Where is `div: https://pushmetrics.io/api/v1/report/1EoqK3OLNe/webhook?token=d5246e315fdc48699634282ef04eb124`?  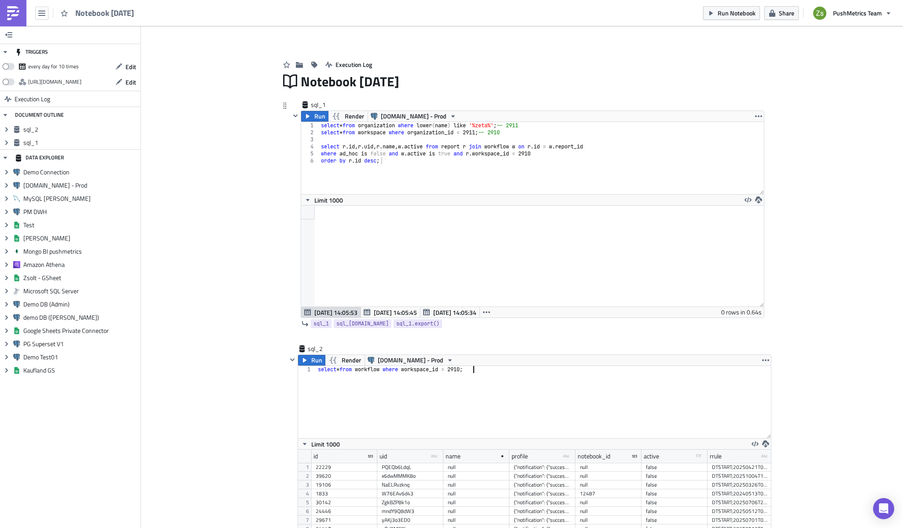
div: https://pushmetrics.io/api/v1/report/1EoqK3OLNe/webhook?token=d5246e315fdc48699634282ef04eb124 is located at coordinates (55, 82).